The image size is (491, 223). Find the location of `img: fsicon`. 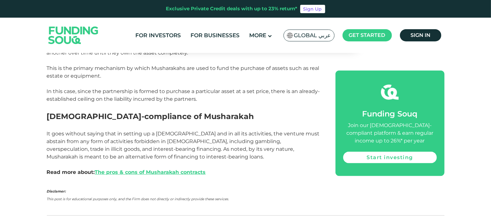

img: fsicon is located at coordinates (389, 92).